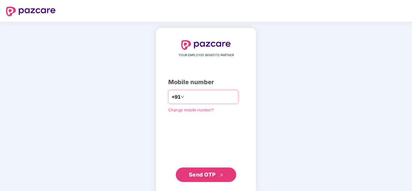 This screenshot has height=191, width=412. What do you see at coordinates (191, 110) in the screenshot?
I see `a: Change mobile number?` at bounding box center [191, 110].